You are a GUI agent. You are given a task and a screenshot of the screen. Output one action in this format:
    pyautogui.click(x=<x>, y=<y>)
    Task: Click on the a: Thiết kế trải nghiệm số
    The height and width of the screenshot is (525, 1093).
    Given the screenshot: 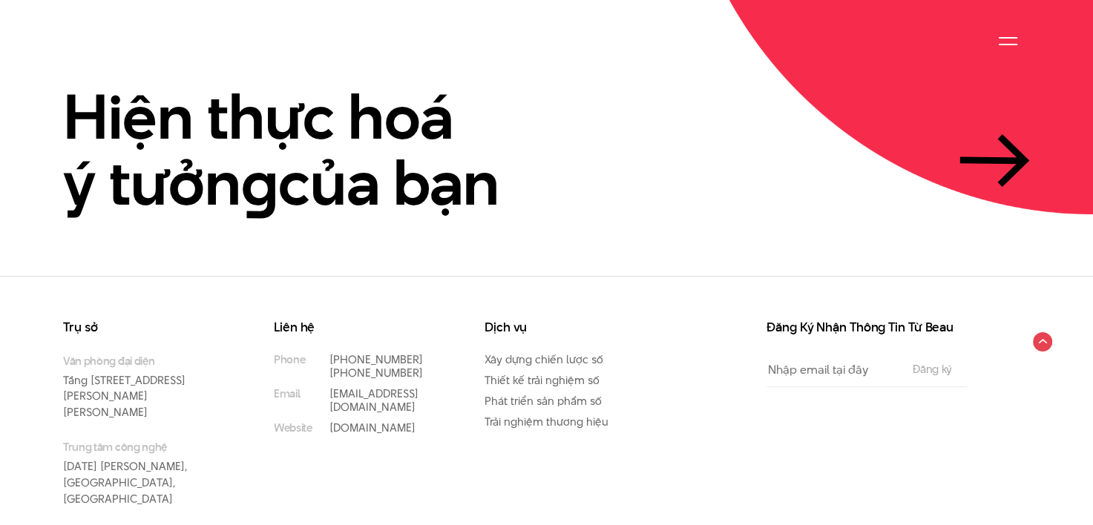 What is the action you would take?
    pyautogui.click(x=541, y=380)
    